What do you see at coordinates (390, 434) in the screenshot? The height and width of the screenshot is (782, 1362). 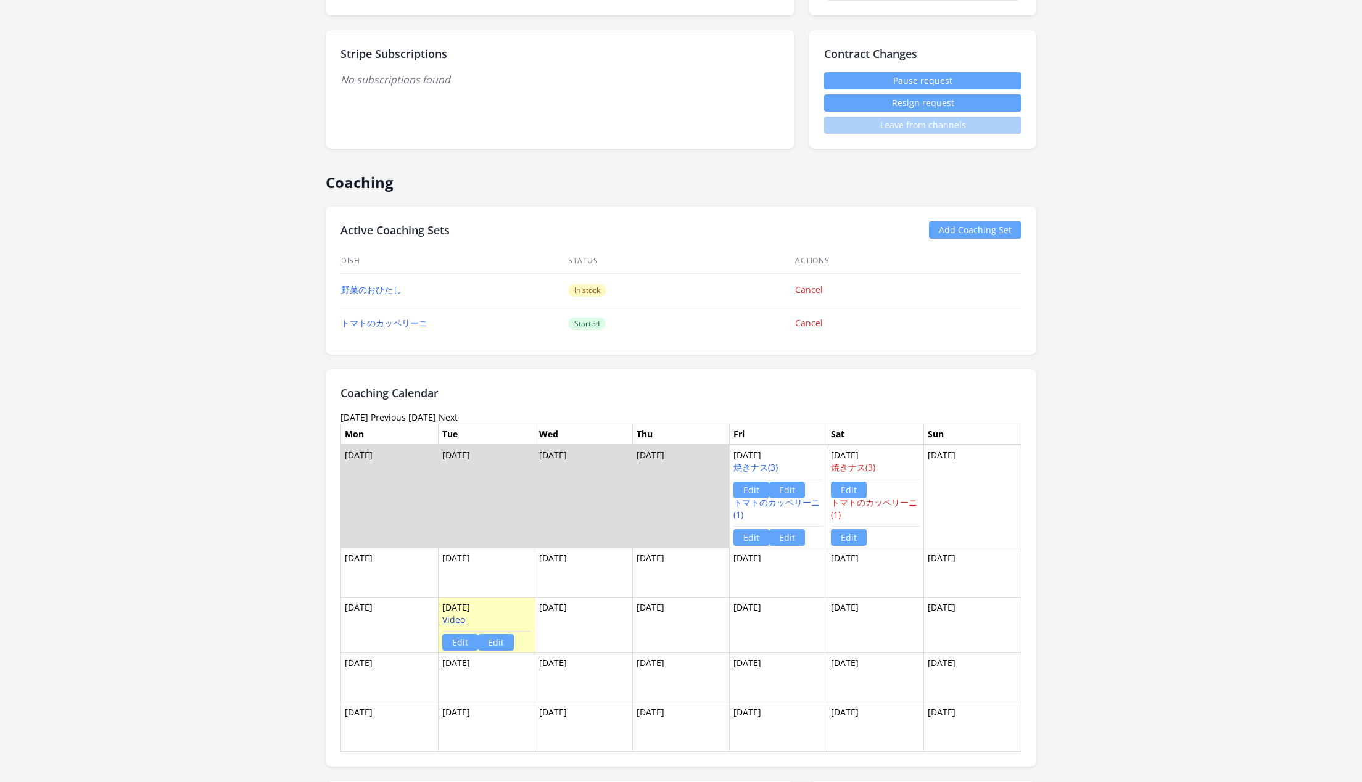 I see `th: Mon` at bounding box center [390, 434].